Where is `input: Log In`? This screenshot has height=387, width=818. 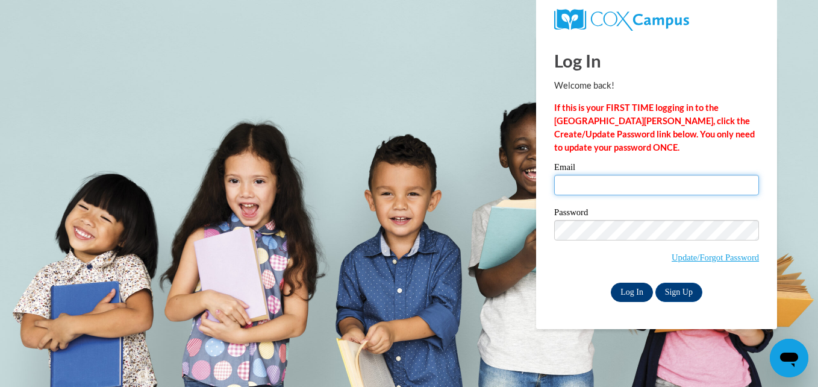 input: Log In is located at coordinates (632, 292).